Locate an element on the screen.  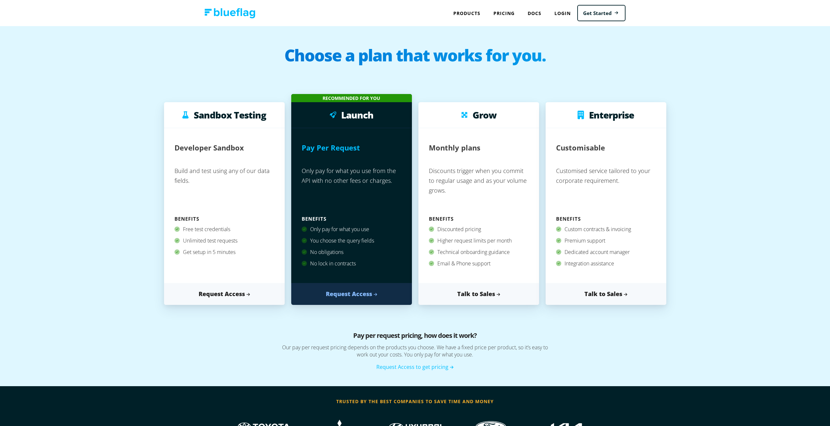
p: Our pay per request pricing depends on the products you choose. We have a fixed price per product... is located at coordinates (415, 353).